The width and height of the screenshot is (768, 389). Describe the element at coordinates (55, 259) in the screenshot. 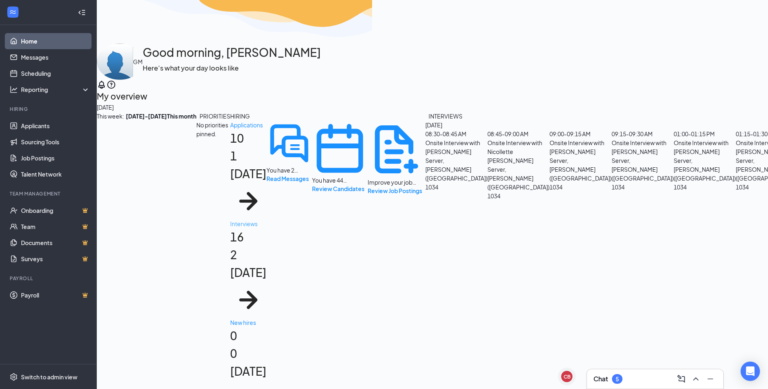

I see `a: SurveysCrown` at that location.